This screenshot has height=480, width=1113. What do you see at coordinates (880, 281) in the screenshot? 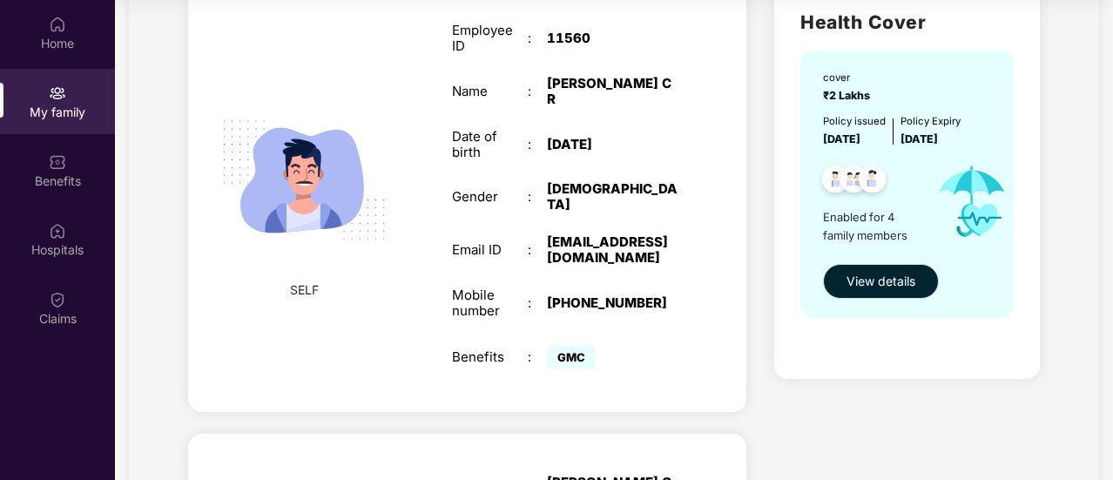
I see `button: View details` at bounding box center [880, 281].